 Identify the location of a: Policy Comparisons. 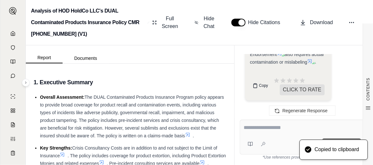
(13, 111).